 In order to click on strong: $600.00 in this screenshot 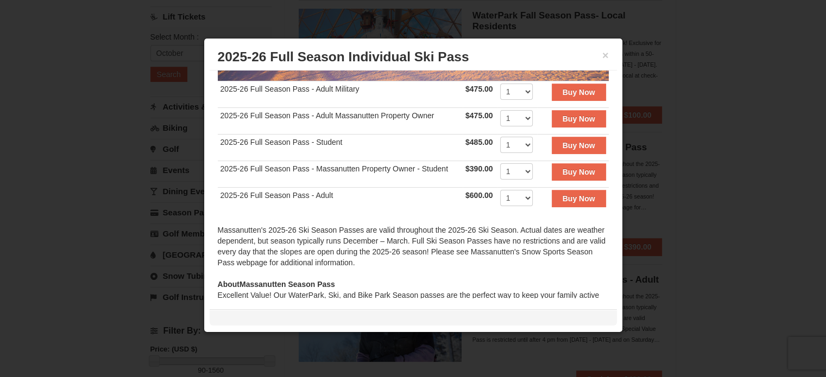, I will do `click(479, 195)`.